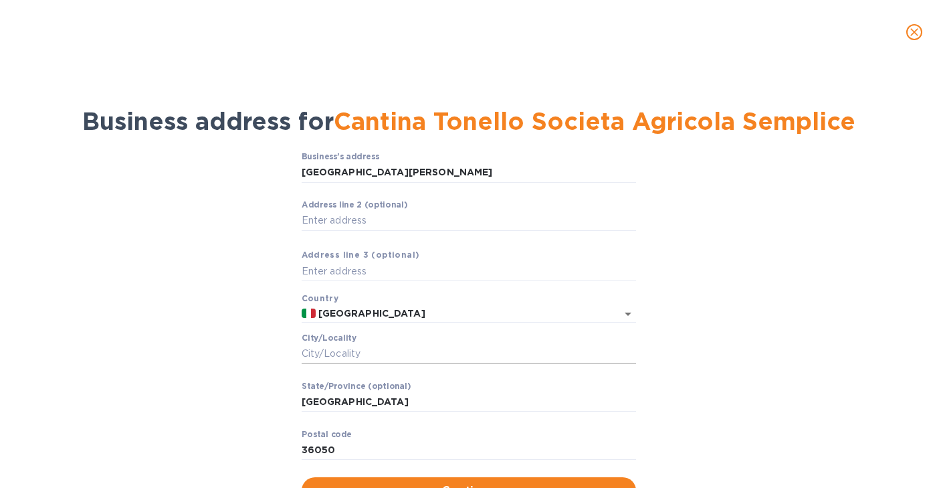  Describe the element at coordinates (914, 32) in the screenshot. I see `button: close` at that location.